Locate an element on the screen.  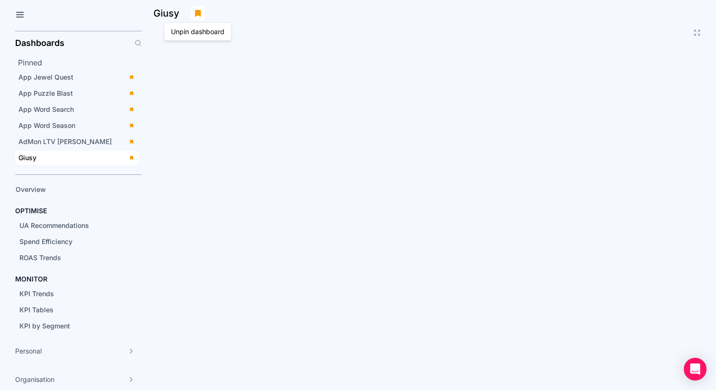
h4: OPTIMISE is located at coordinates (31, 211).